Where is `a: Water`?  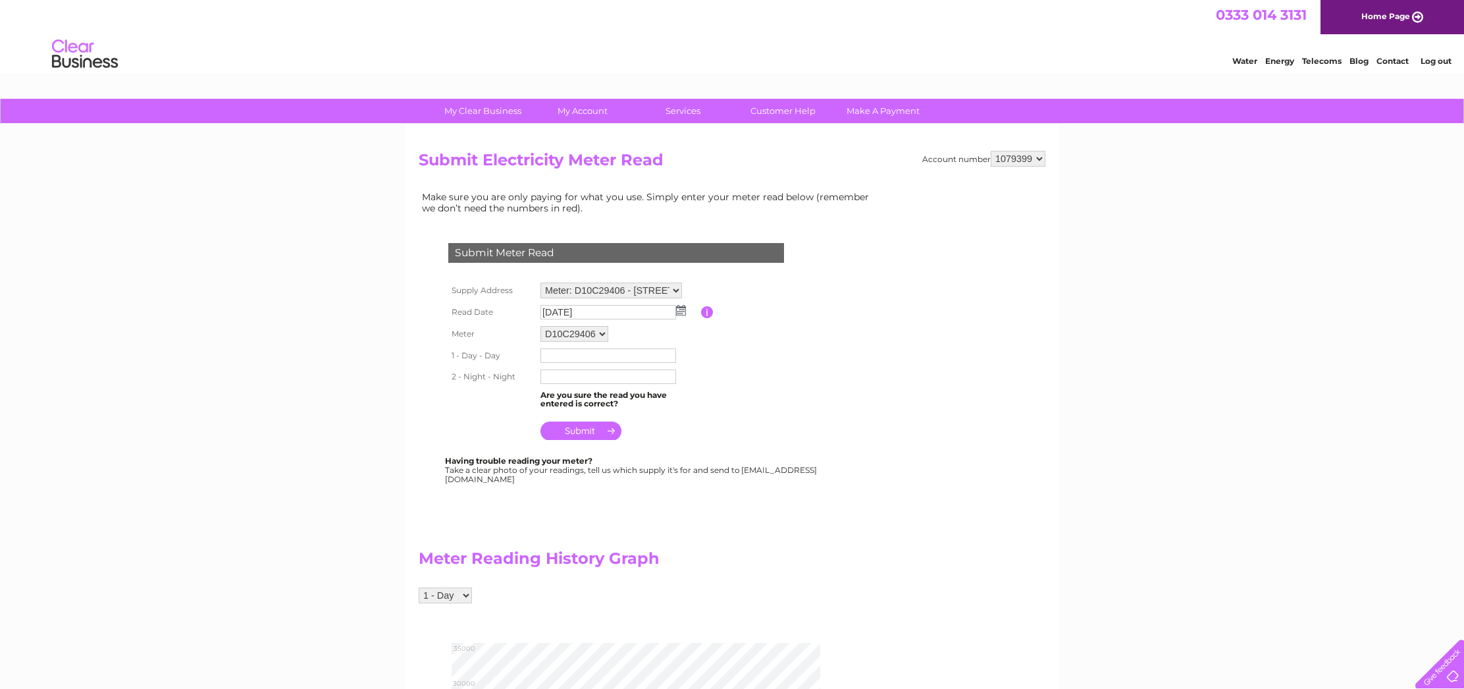 a: Water is located at coordinates (1245, 61).